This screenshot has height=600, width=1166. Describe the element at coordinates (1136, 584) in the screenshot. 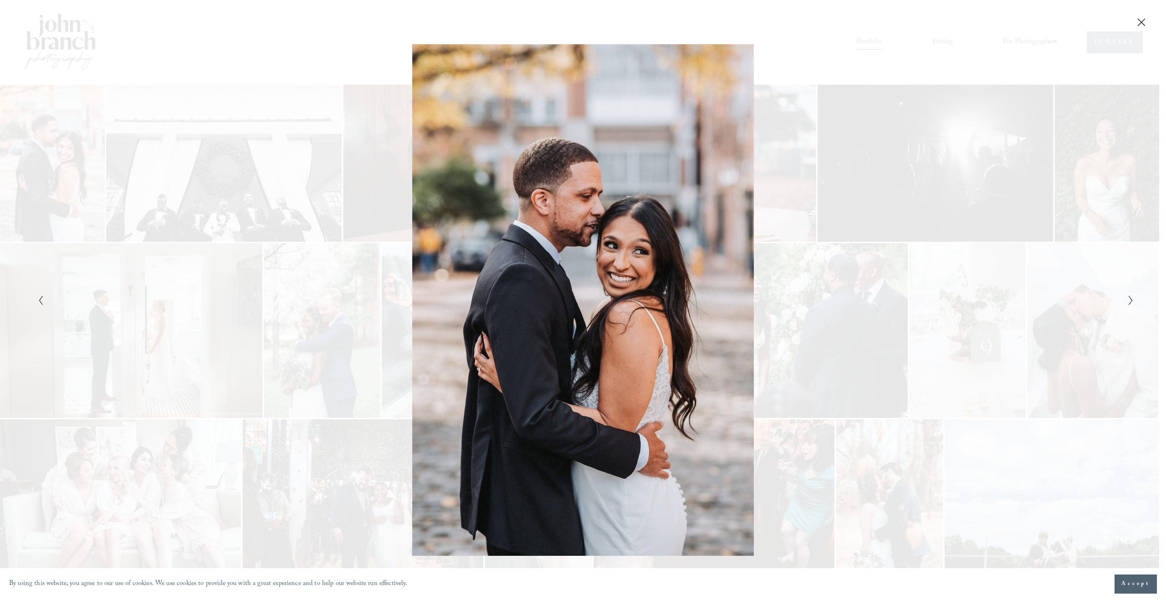

I see `button: Accept` at that location.